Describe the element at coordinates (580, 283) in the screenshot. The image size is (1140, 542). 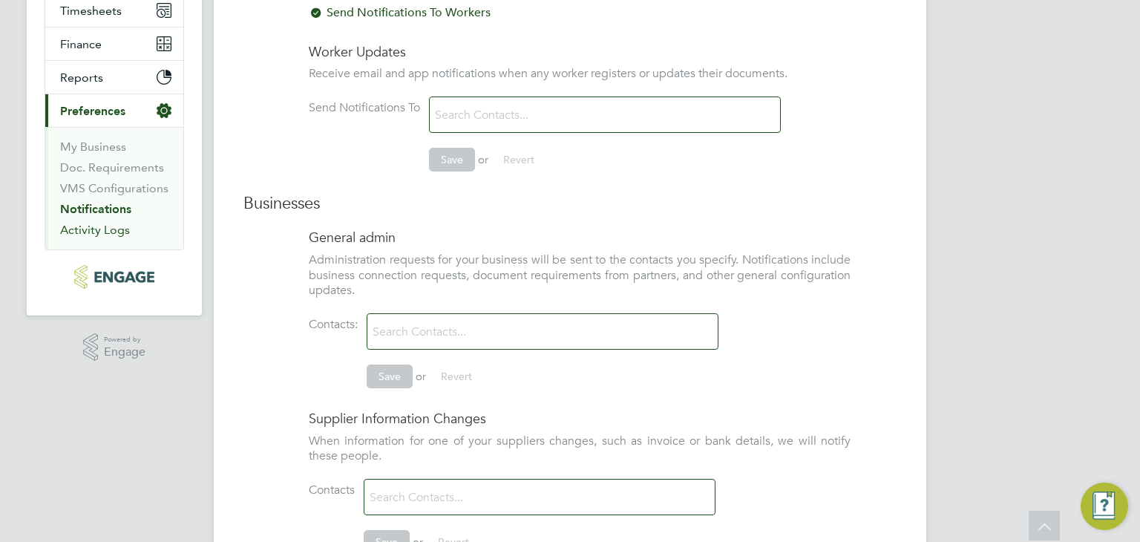
I see `li: Administration requests for your business will be sent to the contacts you specify. Notifications...` at that location.